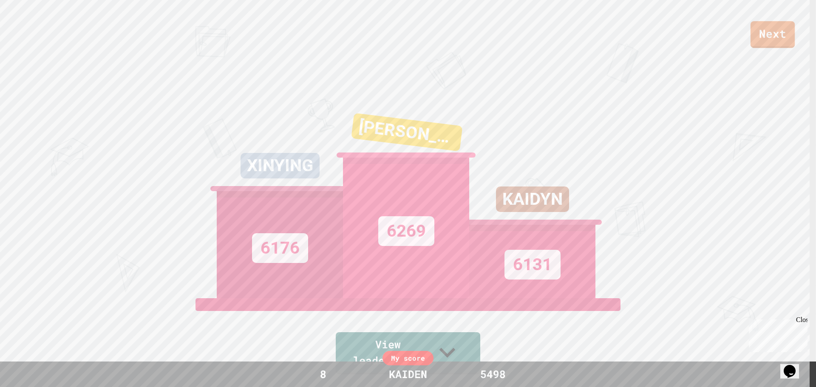 The image size is (816, 387). Describe the element at coordinates (407, 231) in the screenshot. I see `div: 6269` at that location.